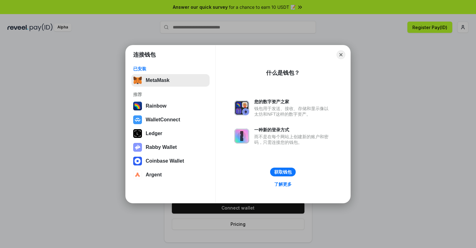 This screenshot has height=248, width=476. What do you see at coordinates (145, 55) in the screenshot?
I see `h1: 连接钱包` at bounding box center [145, 55].